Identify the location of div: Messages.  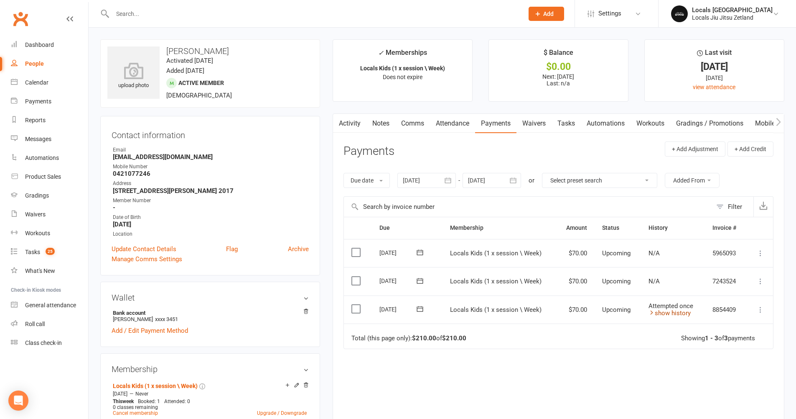
(38, 139).